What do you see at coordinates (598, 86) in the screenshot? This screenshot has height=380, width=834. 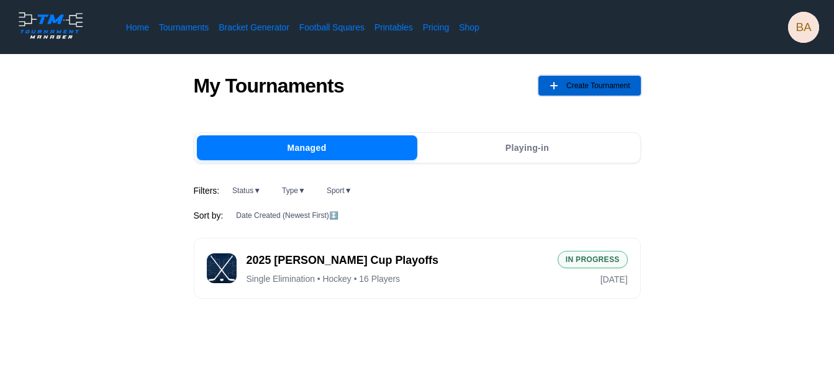 I see `span: Create Tournament` at bounding box center [598, 86].